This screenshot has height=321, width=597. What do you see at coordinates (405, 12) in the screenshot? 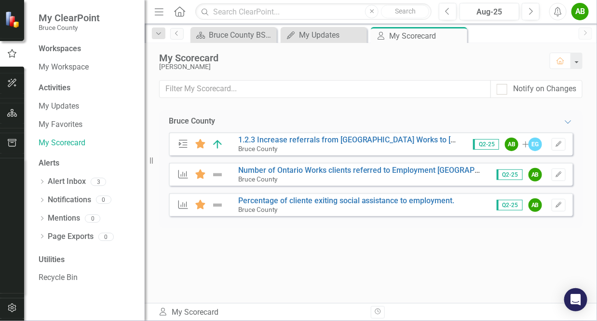
I see `button: Search` at bounding box center [405, 12].